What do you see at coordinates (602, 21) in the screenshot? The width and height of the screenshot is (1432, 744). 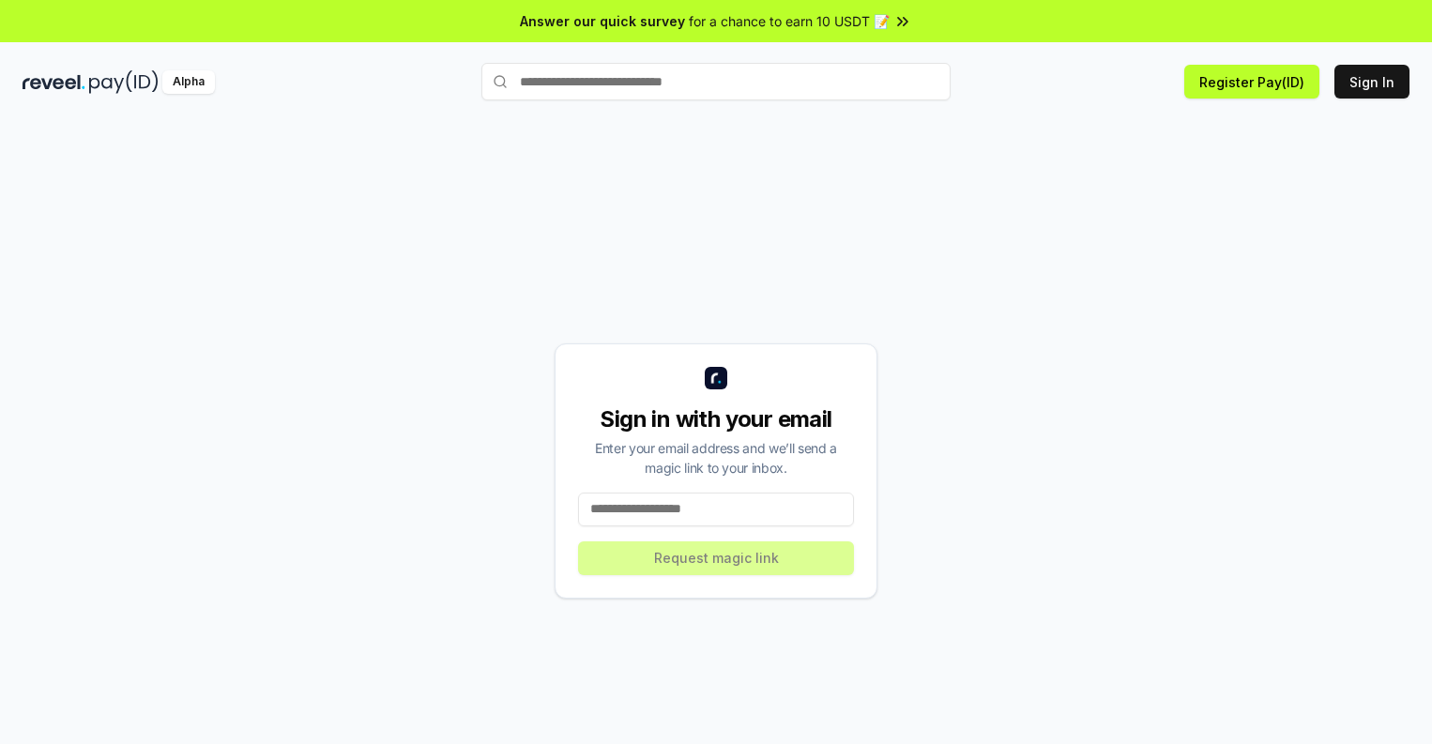 I see `span: Answer our quick survey` at bounding box center [602, 21].